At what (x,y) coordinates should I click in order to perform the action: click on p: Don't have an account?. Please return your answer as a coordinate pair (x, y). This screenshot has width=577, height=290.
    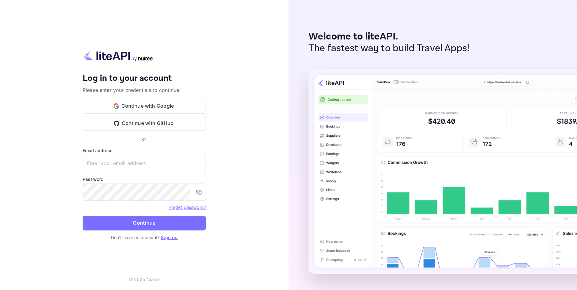
    Looking at the image, I should click on (144, 237).